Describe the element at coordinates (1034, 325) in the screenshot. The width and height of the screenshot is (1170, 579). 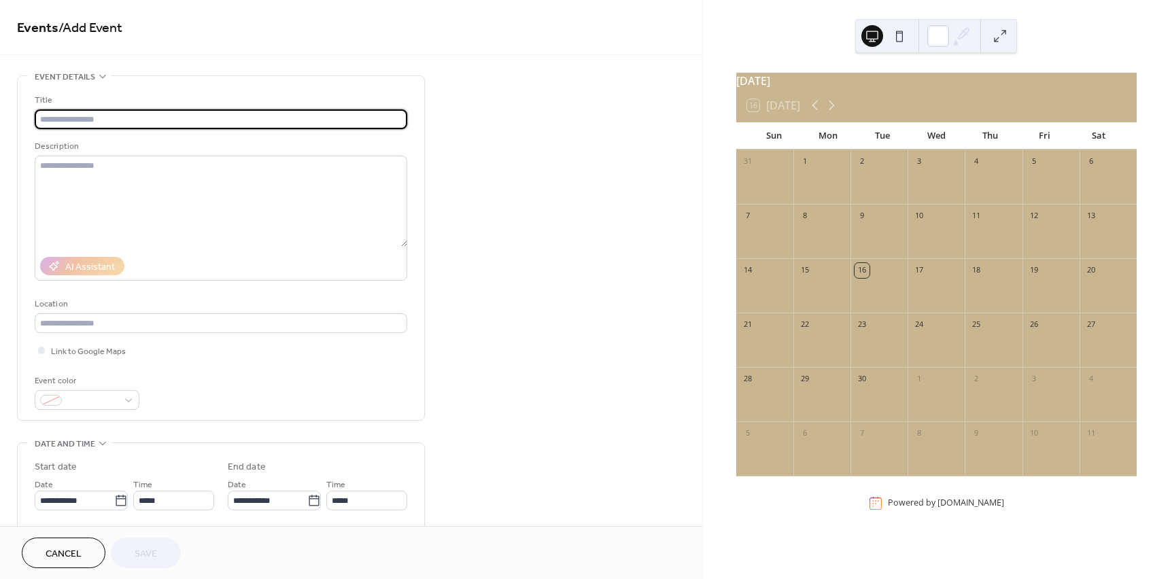
I see `div: 26` at that location.